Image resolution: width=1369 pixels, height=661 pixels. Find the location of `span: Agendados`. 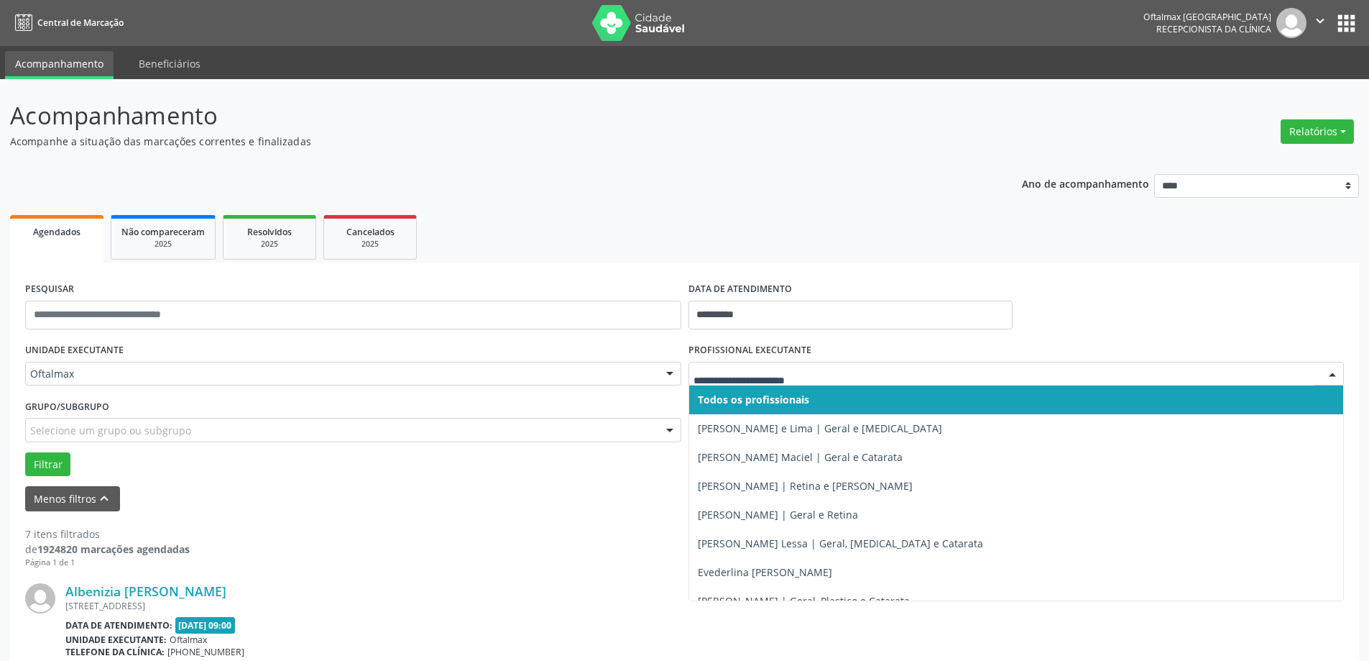

span: Agendados is located at coordinates (57, 231).